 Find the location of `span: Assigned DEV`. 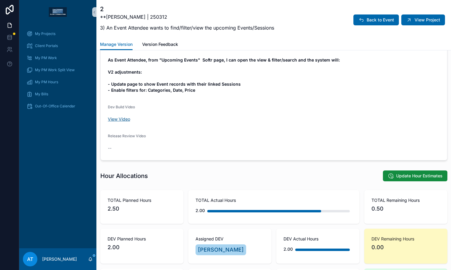

span: Assigned DEV is located at coordinates (230, 239).